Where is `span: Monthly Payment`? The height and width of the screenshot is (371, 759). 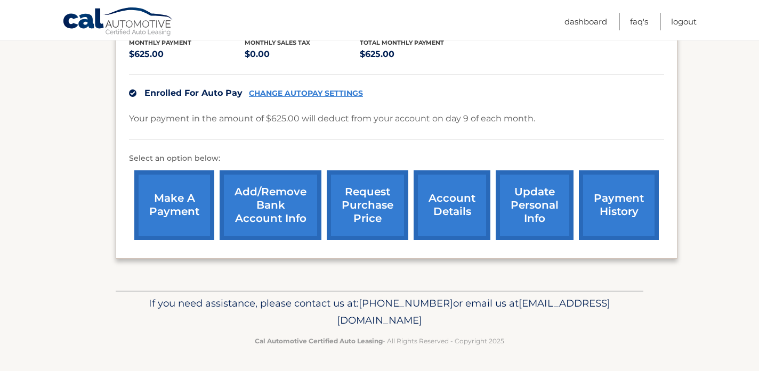
span: Monthly Payment is located at coordinates (160, 43).